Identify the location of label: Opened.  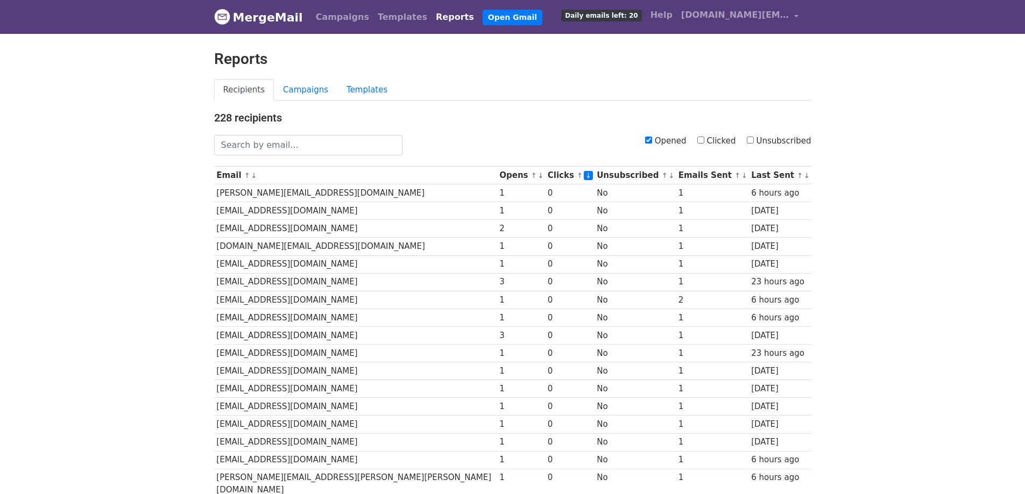
(665, 141).